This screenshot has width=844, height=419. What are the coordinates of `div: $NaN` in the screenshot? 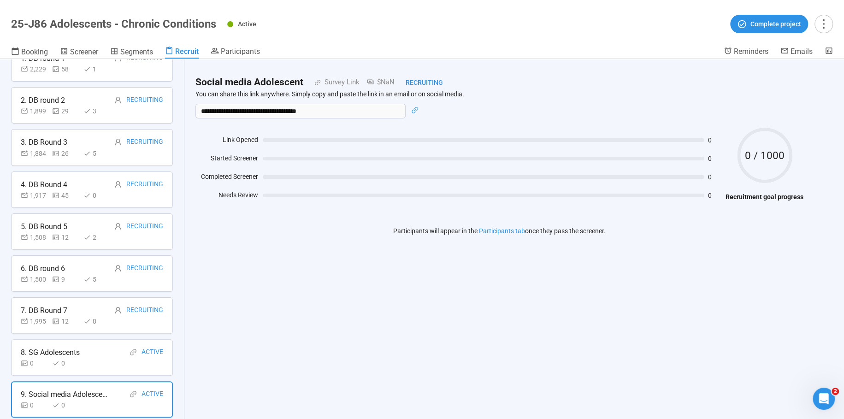 It's located at (377, 83).